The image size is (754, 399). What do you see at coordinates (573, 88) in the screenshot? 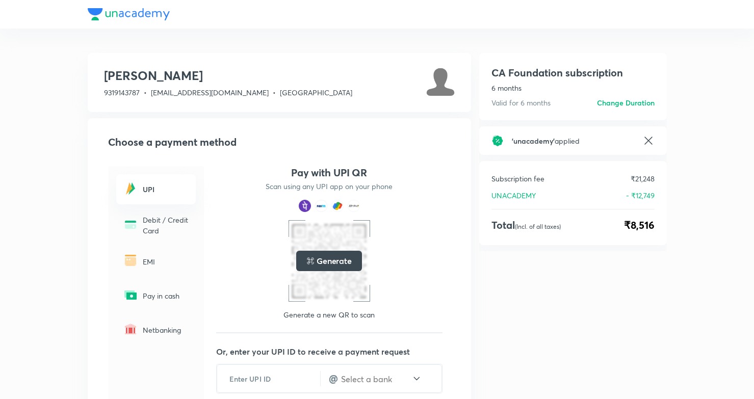
I see `p: 6 months` at bounding box center [573, 88].